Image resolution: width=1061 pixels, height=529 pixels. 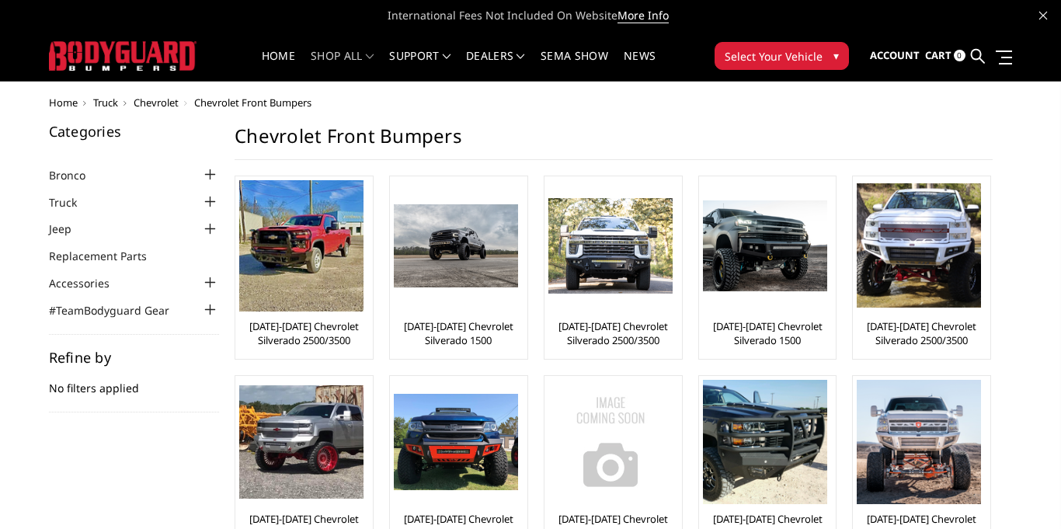 What do you see at coordinates (89, 283) in the screenshot?
I see `a: Accessories` at bounding box center [89, 283].